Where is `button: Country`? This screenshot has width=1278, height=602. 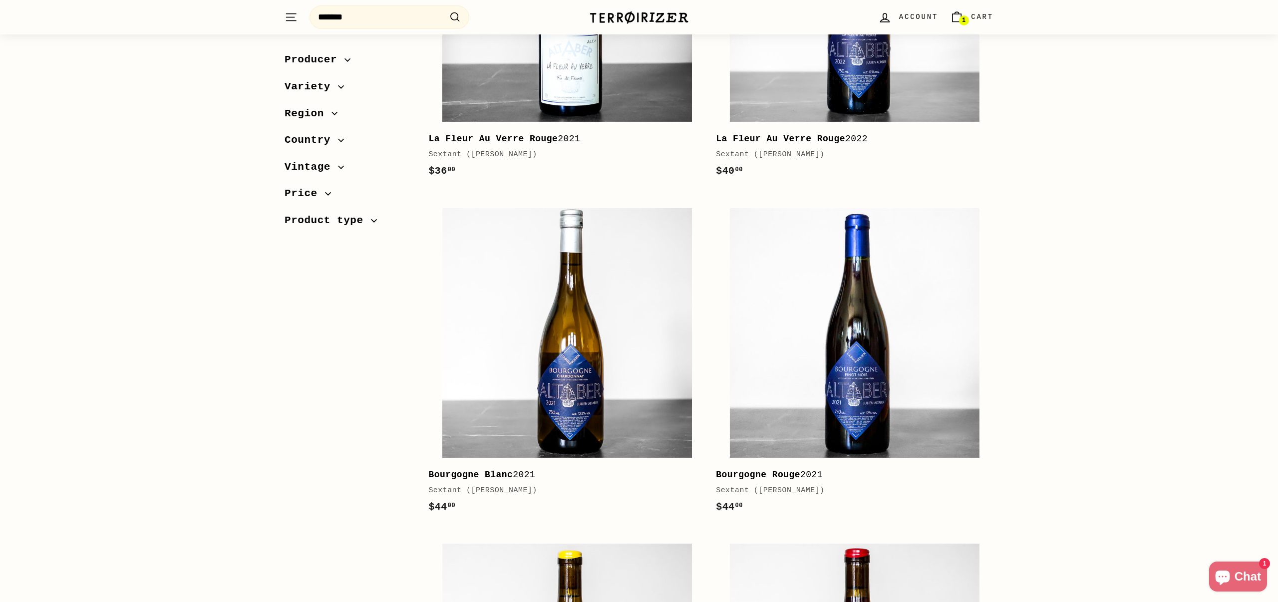
button: Country is located at coordinates (348, 143).